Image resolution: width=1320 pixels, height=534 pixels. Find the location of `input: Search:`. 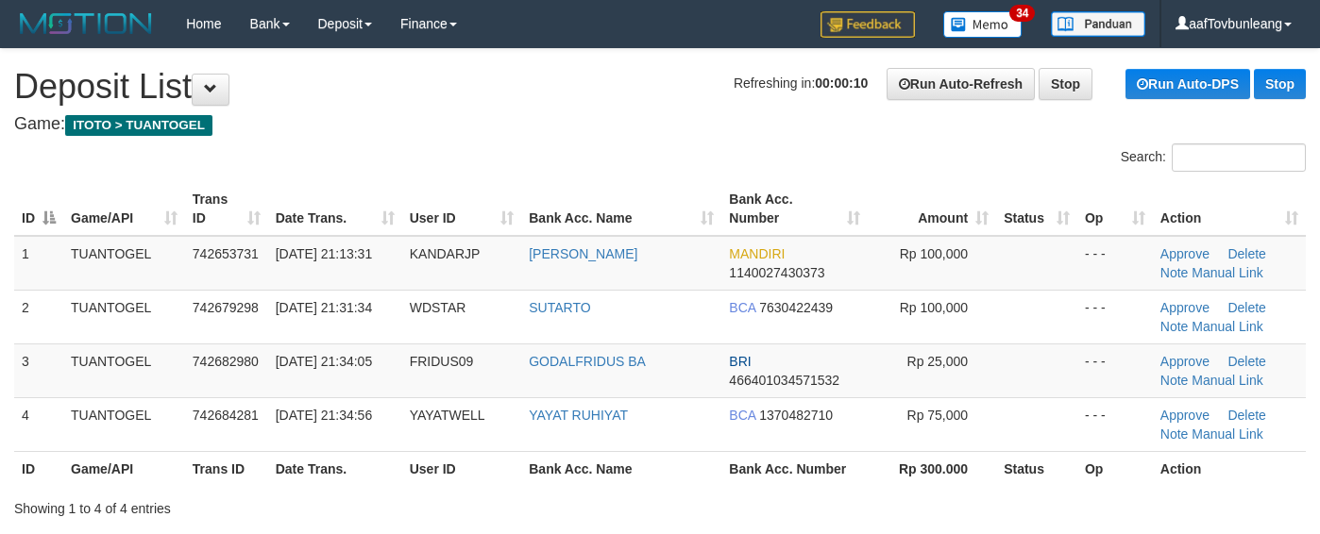

input: Search: is located at coordinates (1239, 158).